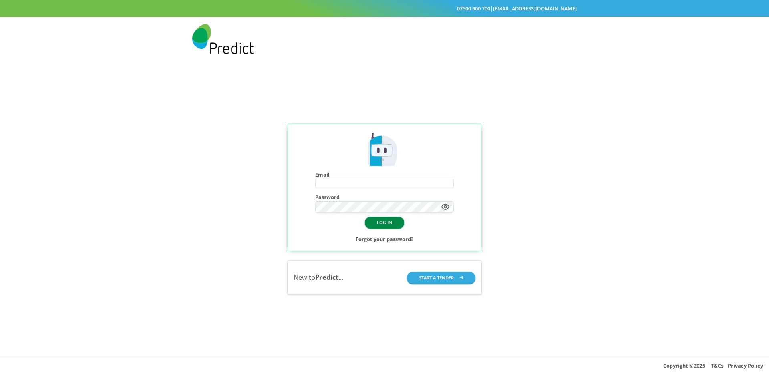 The image size is (769, 374). What do you see at coordinates (384, 175) in the screenshot?
I see `h4: Email` at bounding box center [384, 175].